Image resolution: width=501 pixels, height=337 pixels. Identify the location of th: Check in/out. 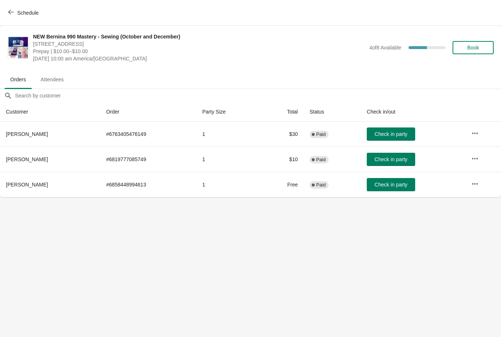
(413, 112).